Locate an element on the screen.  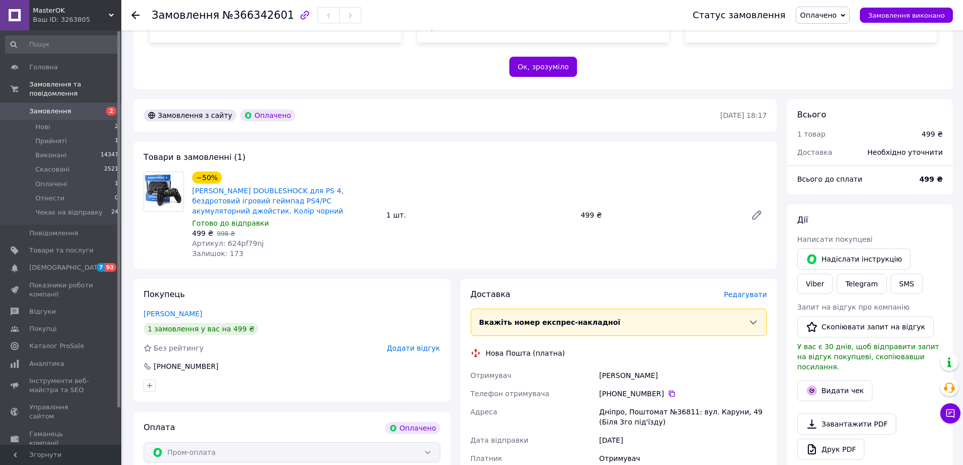
span: Адреса is located at coordinates (484, 412).